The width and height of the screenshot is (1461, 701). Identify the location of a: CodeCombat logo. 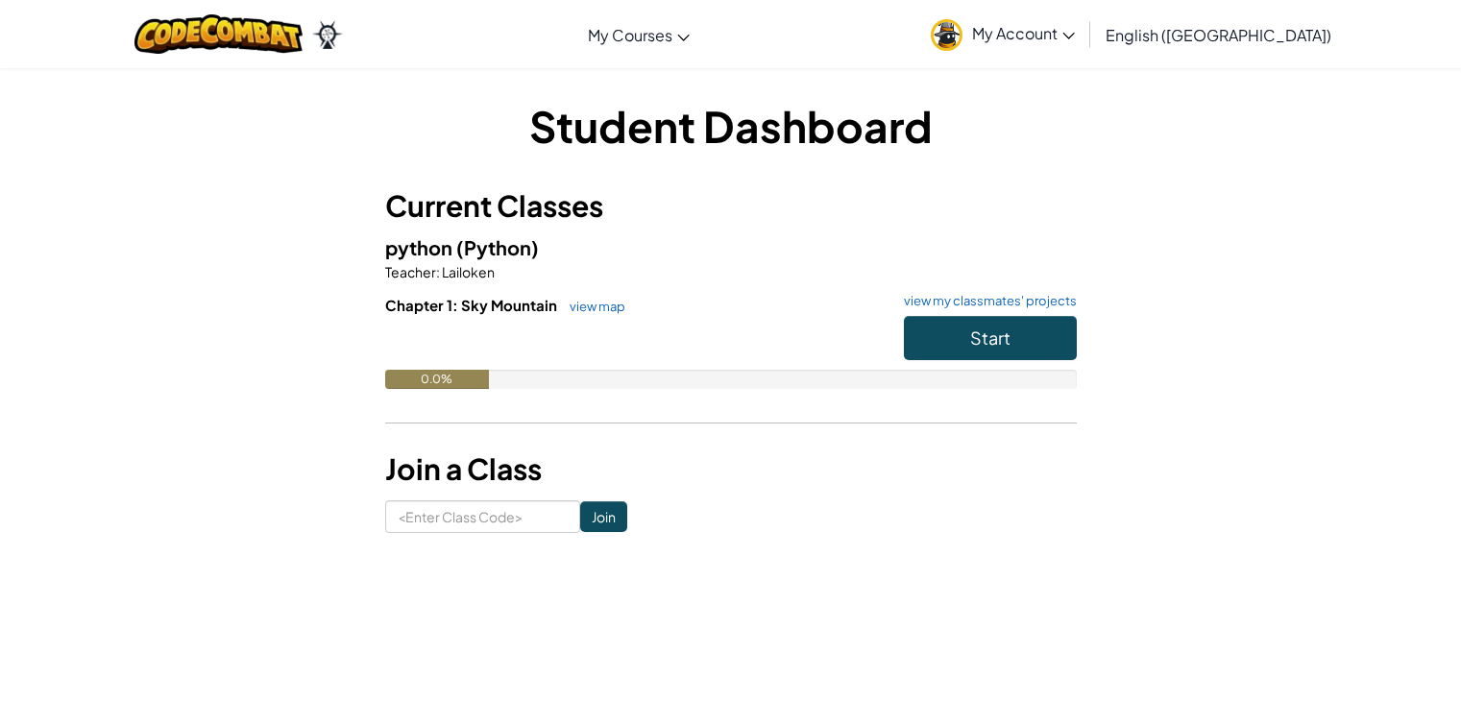
(218, 34).